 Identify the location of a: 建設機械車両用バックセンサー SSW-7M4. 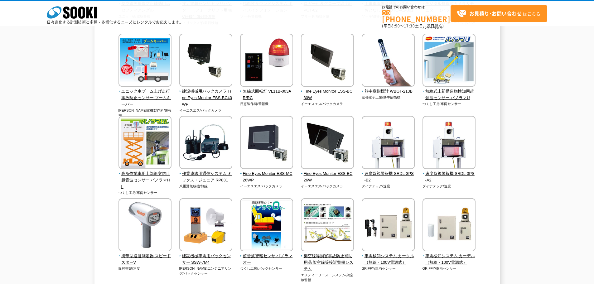
(206, 256).